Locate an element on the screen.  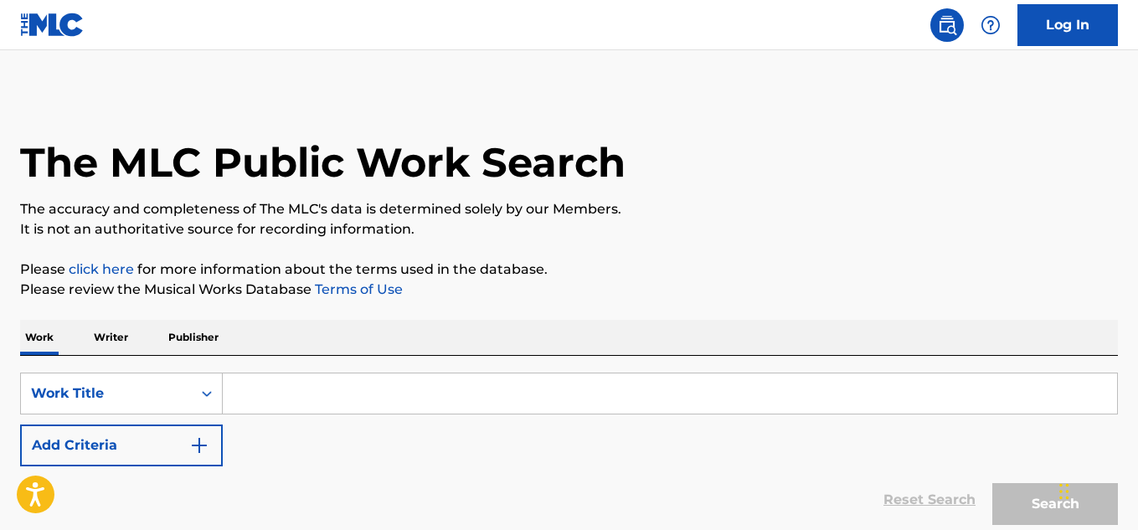
p: It is not an authoritative source for recording information. is located at coordinates (569, 229).